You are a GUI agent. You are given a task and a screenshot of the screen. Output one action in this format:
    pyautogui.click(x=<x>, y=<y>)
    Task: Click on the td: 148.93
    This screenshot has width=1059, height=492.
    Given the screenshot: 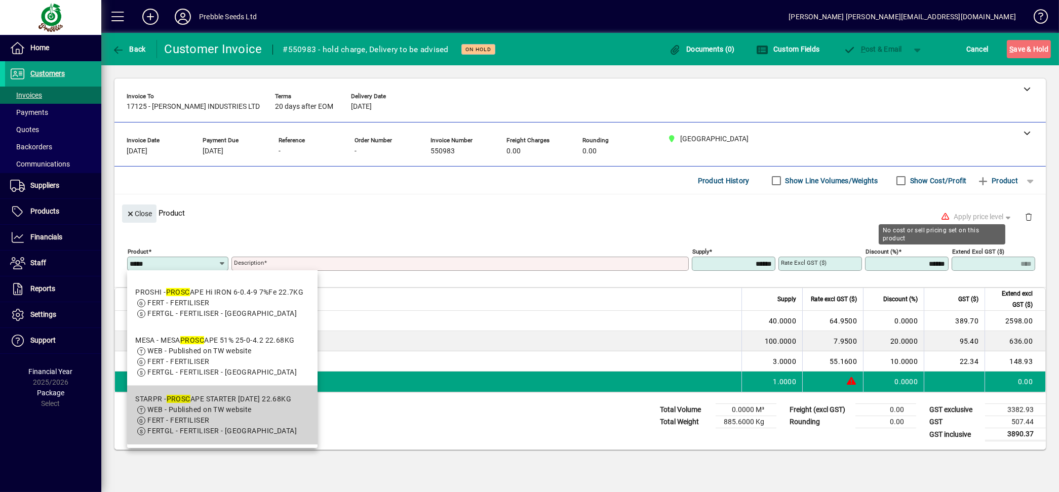 What is the action you would take?
    pyautogui.click(x=1015, y=362)
    